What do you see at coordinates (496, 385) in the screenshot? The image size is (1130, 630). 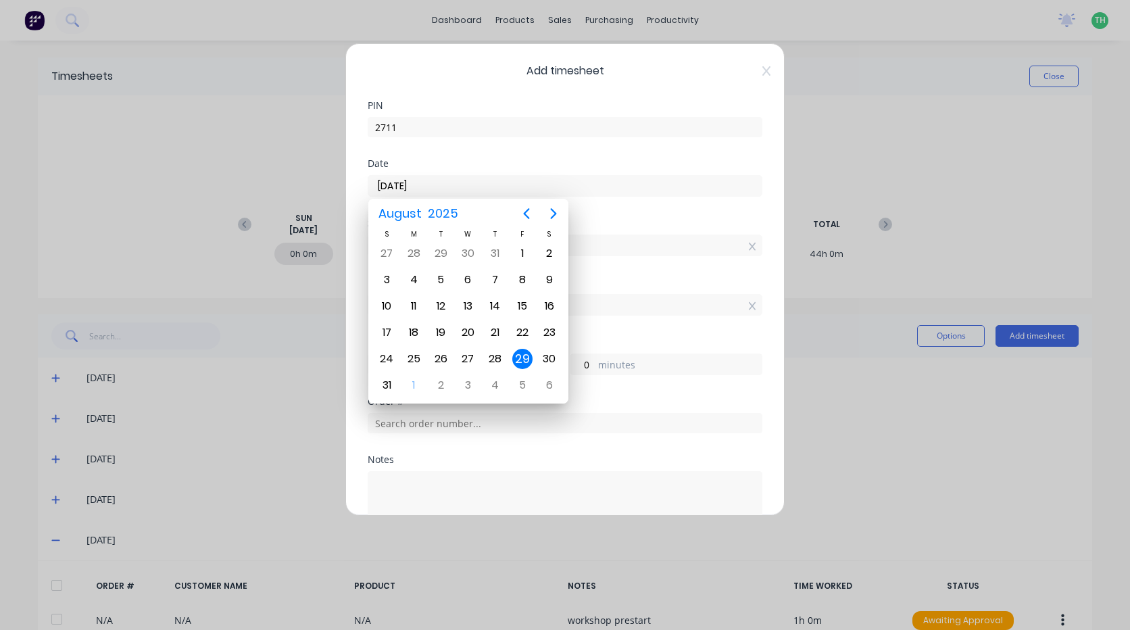 I see `div: Thursday, September 4, 2025` at bounding box center [496, 385].